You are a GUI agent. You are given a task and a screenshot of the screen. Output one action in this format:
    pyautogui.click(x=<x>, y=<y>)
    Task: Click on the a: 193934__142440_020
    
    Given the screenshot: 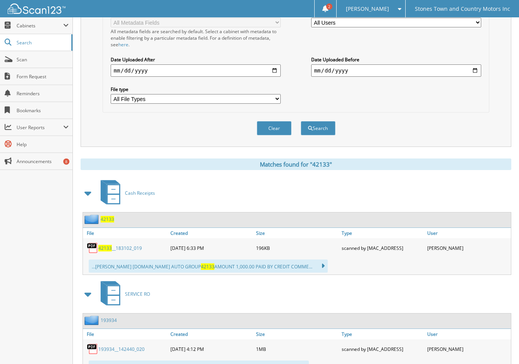 What is the action you would take?
    pyautogui.click(x=121, y=349)
    